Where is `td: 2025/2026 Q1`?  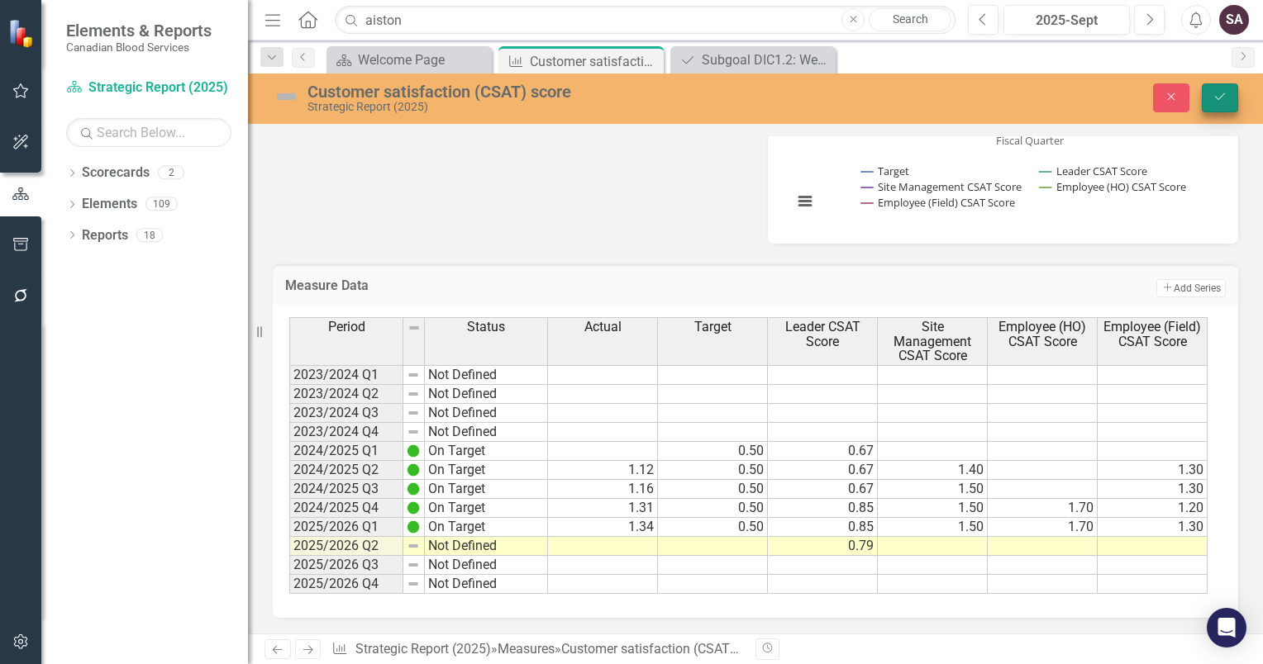 td: 2025/2026 Q1 is located at coordinates (346, 527).